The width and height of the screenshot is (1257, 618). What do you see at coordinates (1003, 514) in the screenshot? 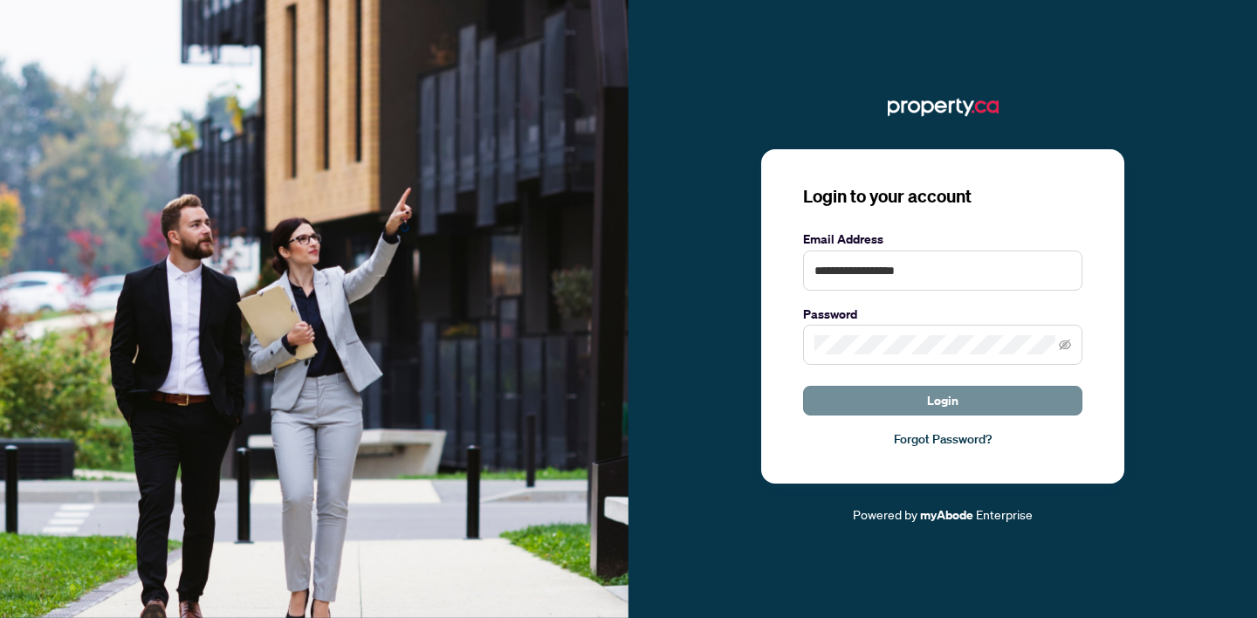
I see `span: Enterprise` at bounding box center [1003, 514].